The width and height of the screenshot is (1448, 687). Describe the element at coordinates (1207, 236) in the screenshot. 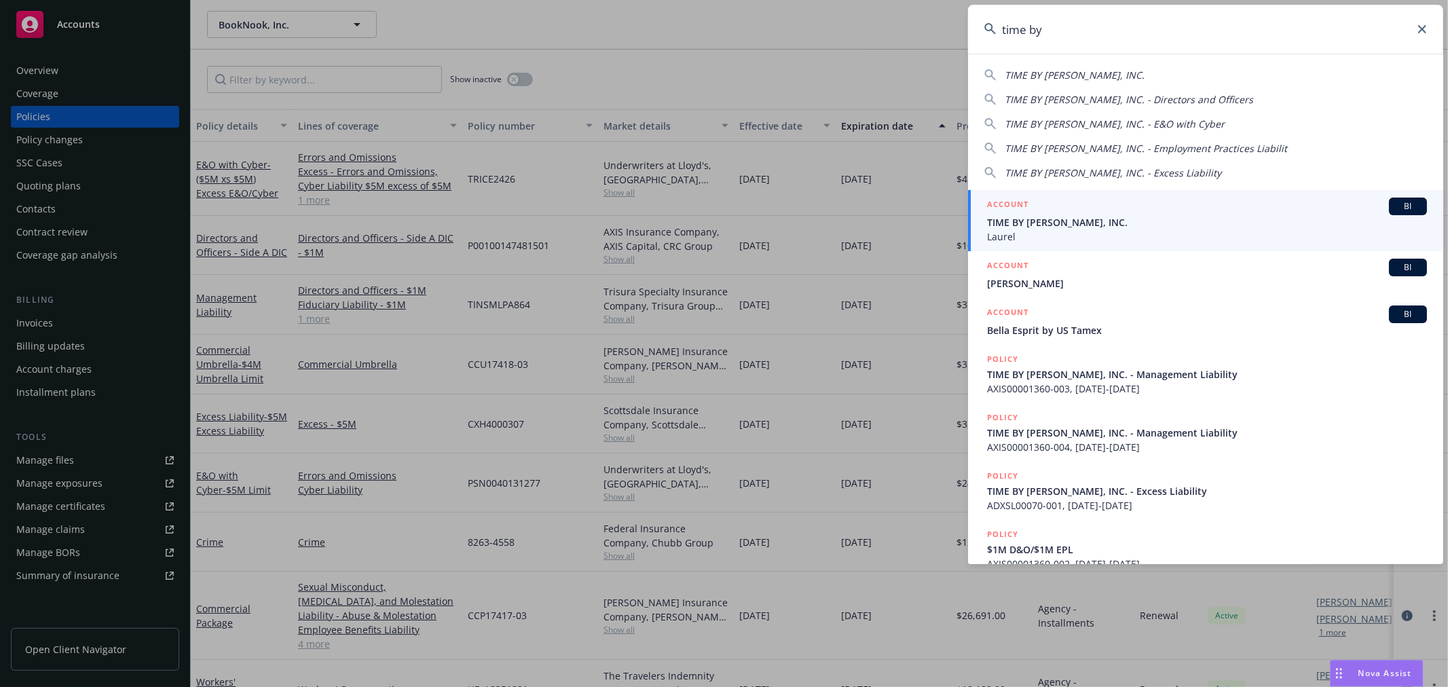

I see `span: Laurel` at that location.